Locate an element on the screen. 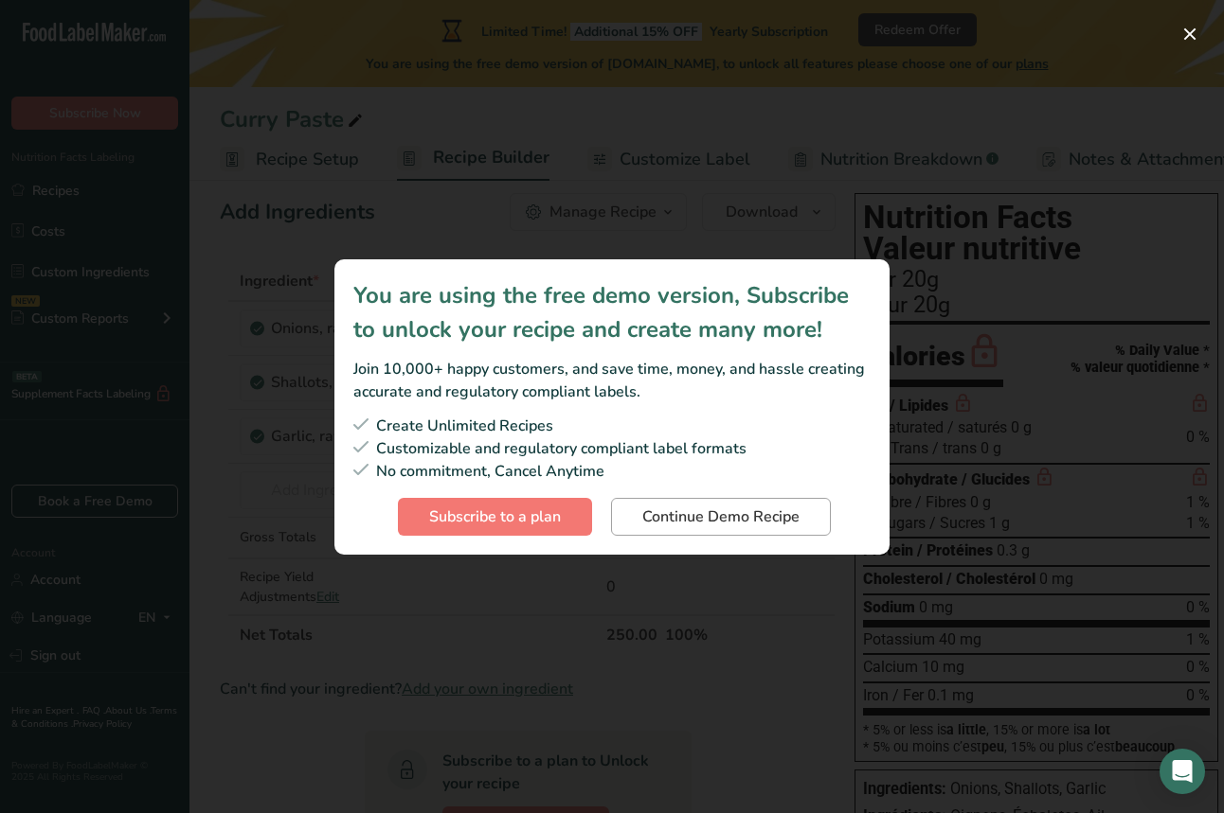 Image resolution: width=1224 pixels, height=813 pixels. div: You are using the free demo version, Subscribe to unlock your recipe and create many more! is located at coordinates (612, 313).